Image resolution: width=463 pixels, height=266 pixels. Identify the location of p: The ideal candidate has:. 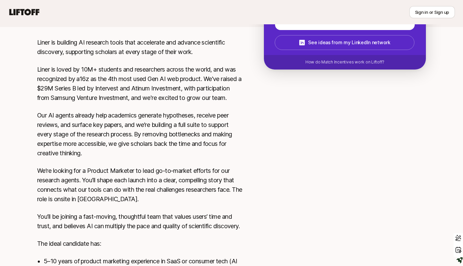
(140, 244).